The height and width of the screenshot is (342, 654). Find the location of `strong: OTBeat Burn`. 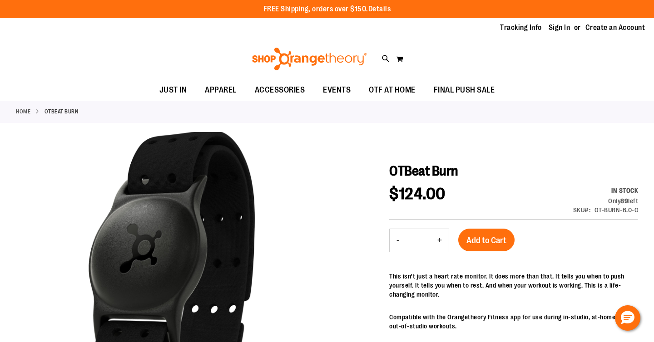

strong: OTBeat Burn is located at coordinates (61, 112).